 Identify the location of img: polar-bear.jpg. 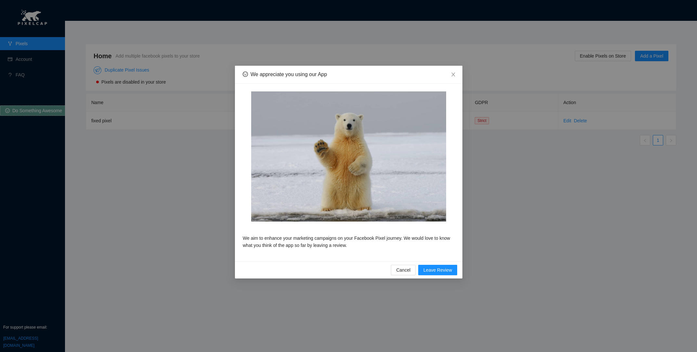
(349, 156).